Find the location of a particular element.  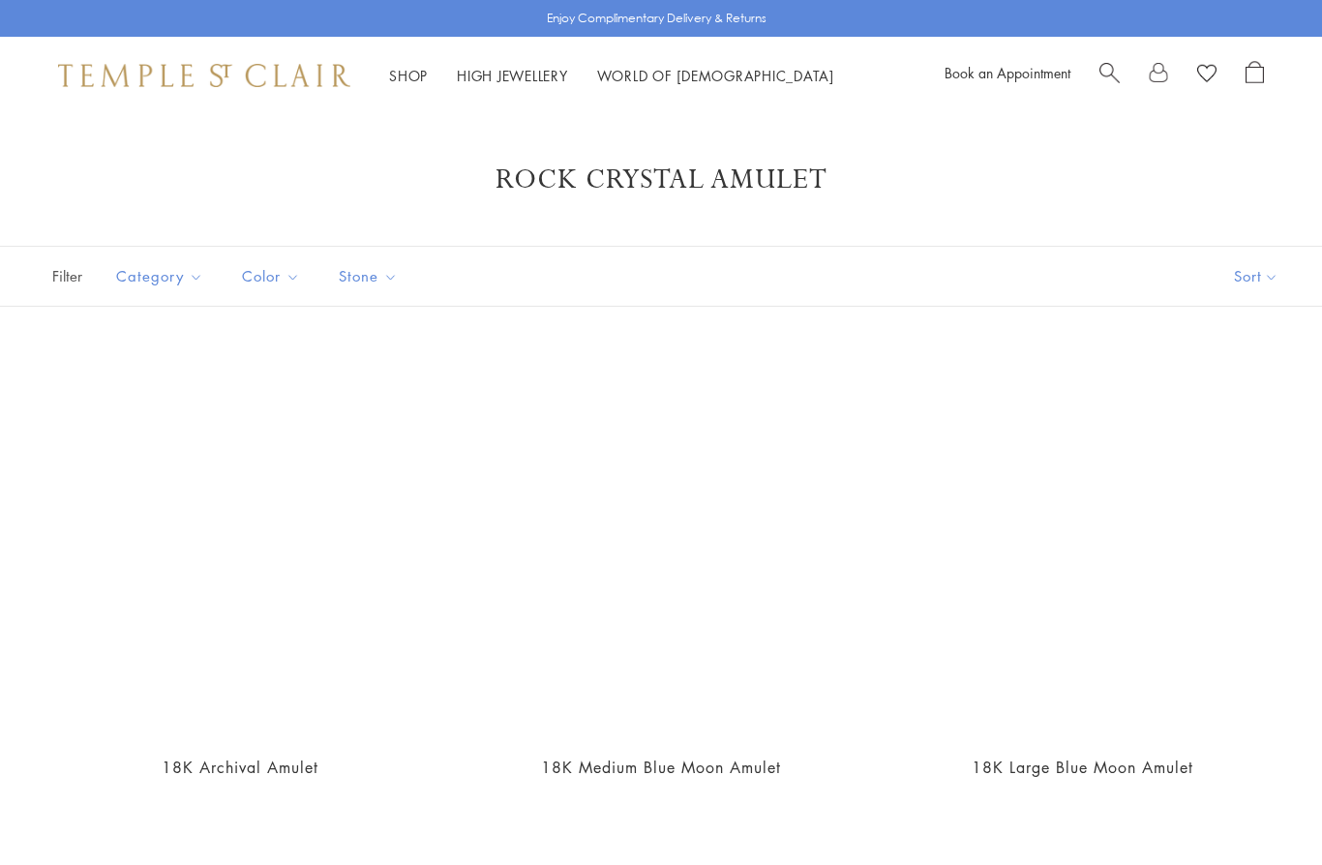

nav: Main navigation is located at coordinates (611, 75).